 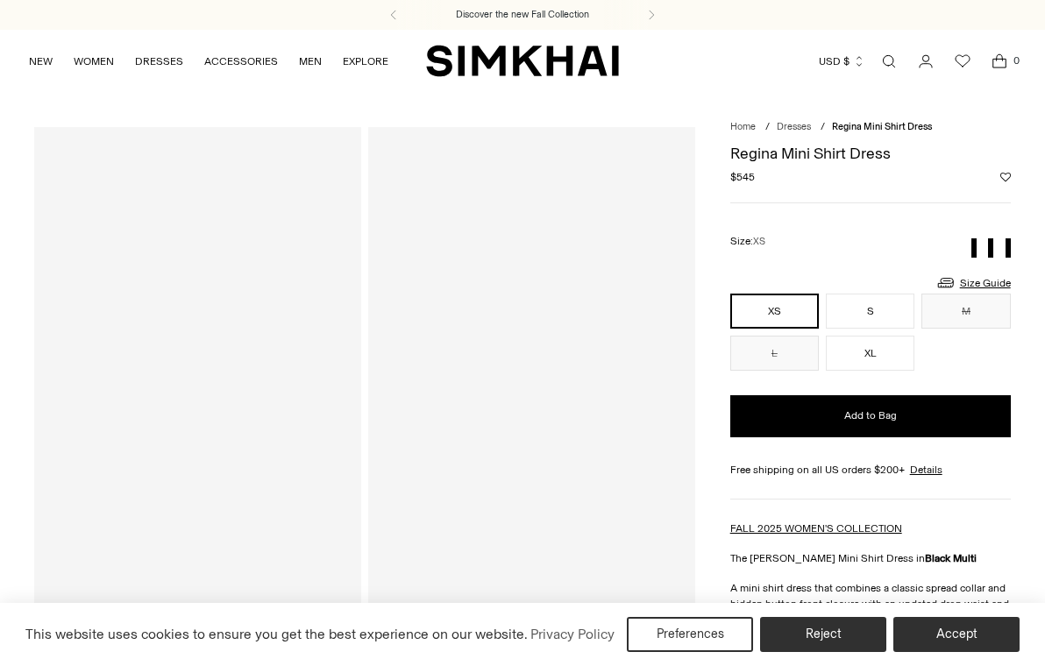 I want to click on a: Discover the new Fall Collection, so click(x=523, y=15).